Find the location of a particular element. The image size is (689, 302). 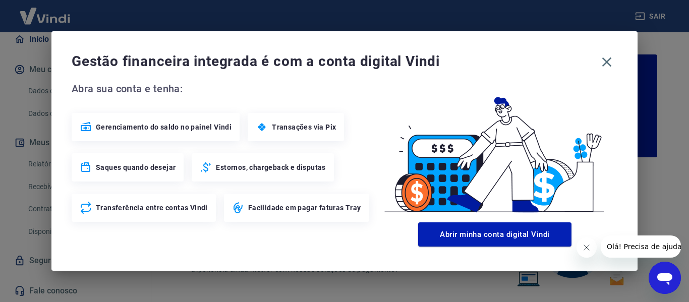

span: Facilidade em pagar faturas Tray is located at coordinates (305, 208).